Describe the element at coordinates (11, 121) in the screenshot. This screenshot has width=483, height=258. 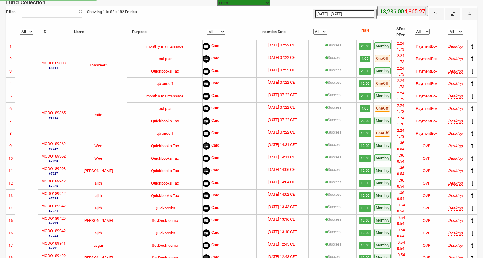
I see `td: 7` at that location.